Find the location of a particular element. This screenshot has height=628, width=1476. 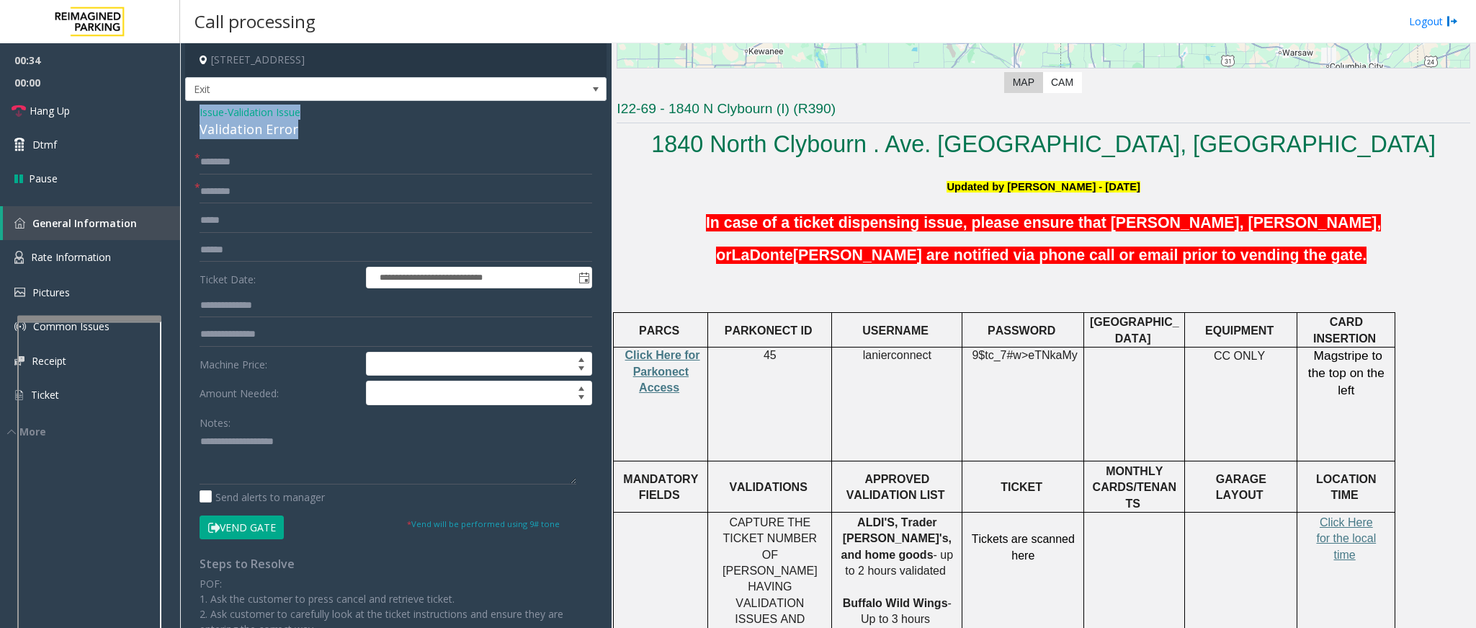

span: GARAGE LAYOUT is located at coordinates (1241, 486).